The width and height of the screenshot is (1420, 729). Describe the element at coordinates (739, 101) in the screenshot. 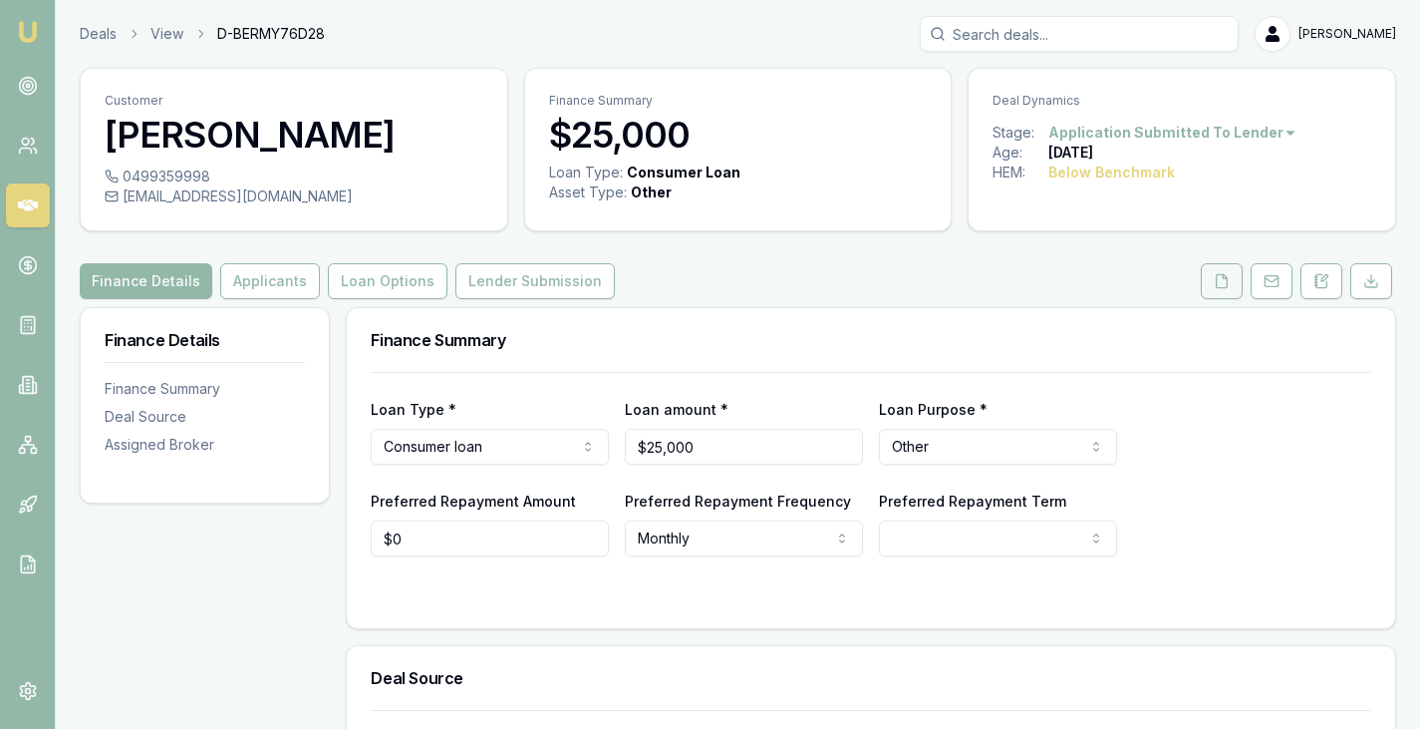

I see `p: Finance Summary` at that location.